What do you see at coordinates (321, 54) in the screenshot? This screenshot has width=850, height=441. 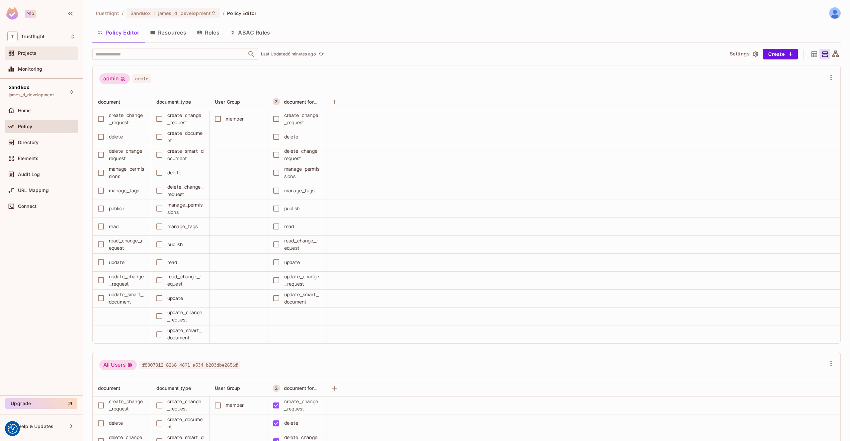 I see `span: Click to refresh data` at bounding box center [321, 54].